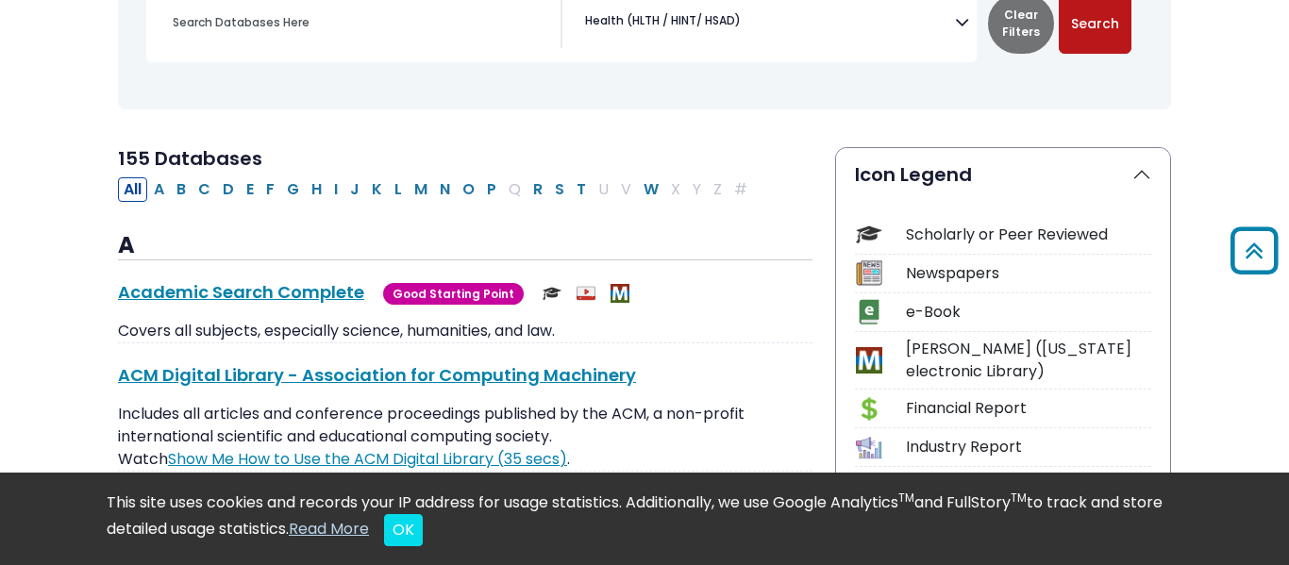  Describe the element at coordinates (355, 190) in the screenshot. I see `button: Filter Results J` at that location.